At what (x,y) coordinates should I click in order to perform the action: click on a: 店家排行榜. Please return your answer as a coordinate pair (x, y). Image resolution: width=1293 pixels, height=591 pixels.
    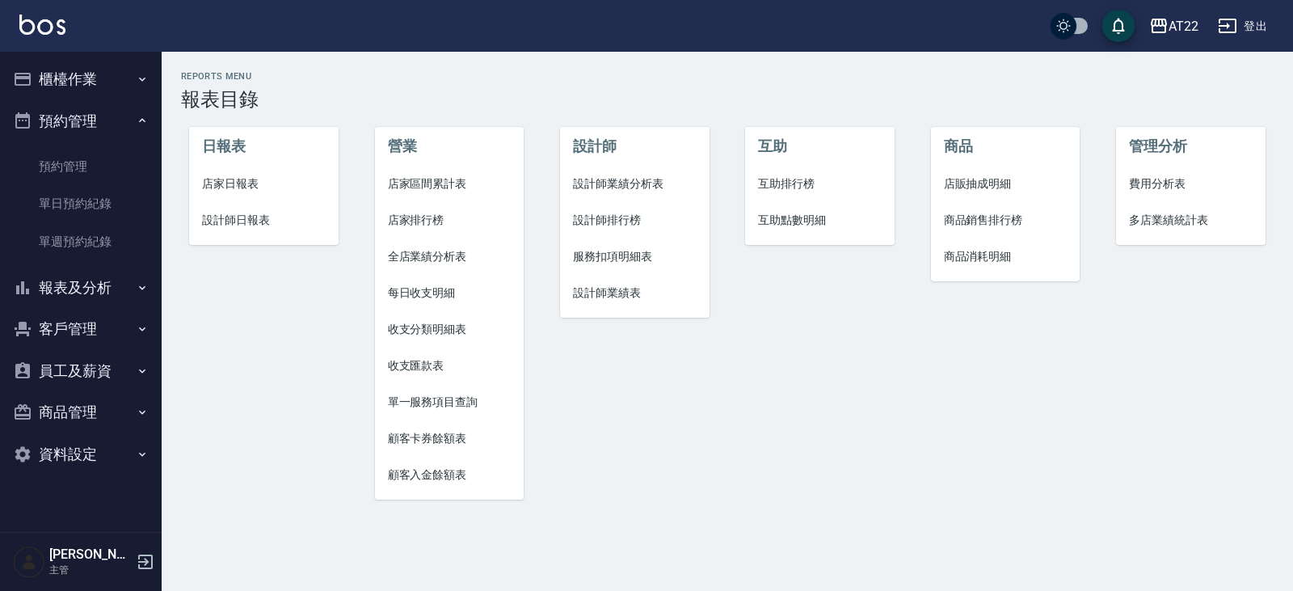
    Looking at the image, I should click on (449, 220).